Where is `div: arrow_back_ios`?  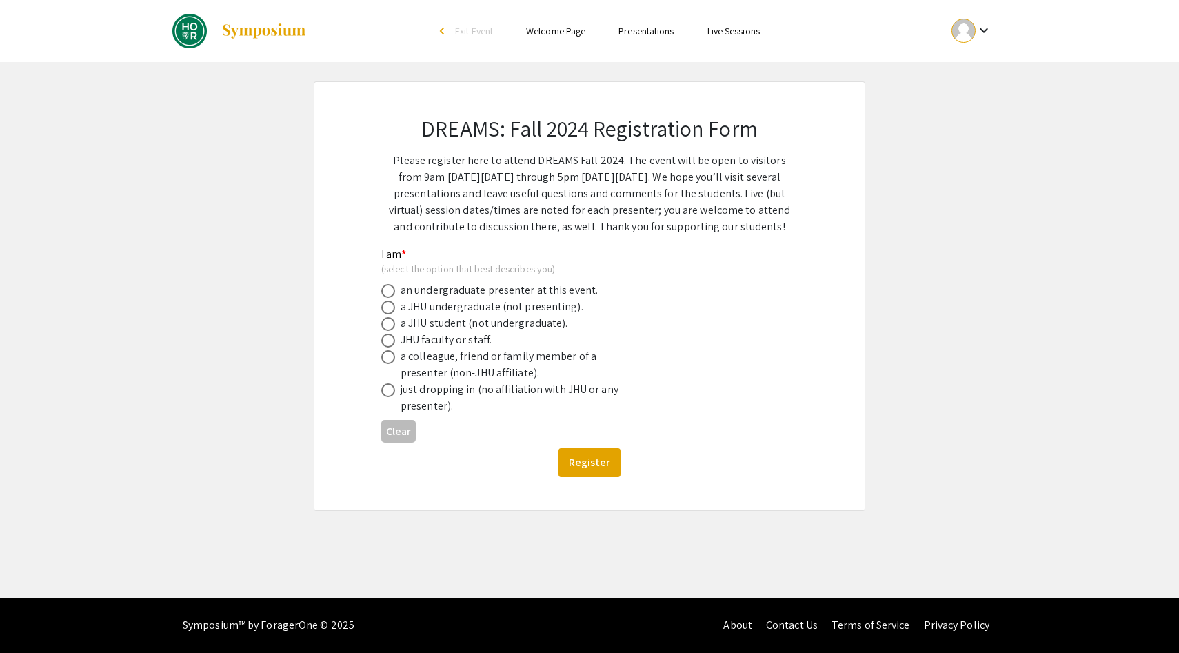
div: arrow_back_ios is located at coordinates (444, 31).